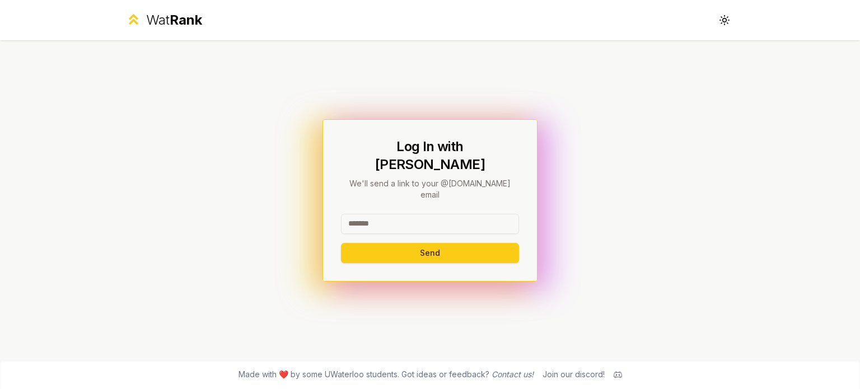  I want to click on a: Contact us!, so click(512, 374).